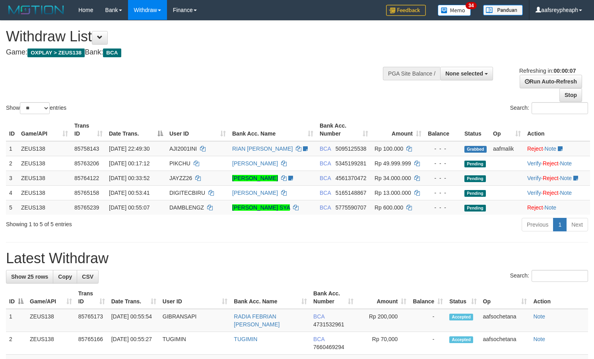 The width and height of the screenshot is (594, 359). What do you see at coordinates (197, 52) in the screenshot?
I see `h4: Game: Bank:` at bounding box center [197, 52].